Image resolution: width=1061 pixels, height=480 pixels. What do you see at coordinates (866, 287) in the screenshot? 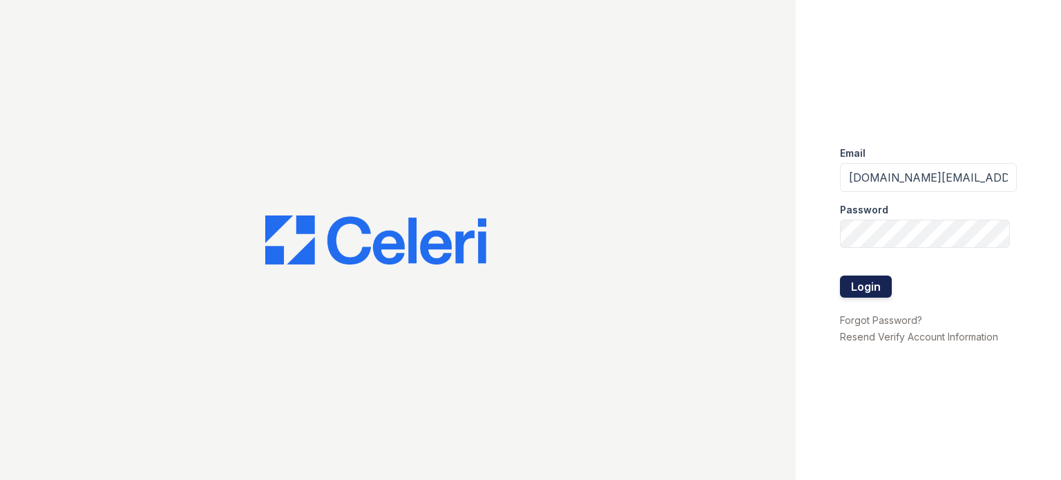
I see `button: Login` at bounding box center [866, 287].